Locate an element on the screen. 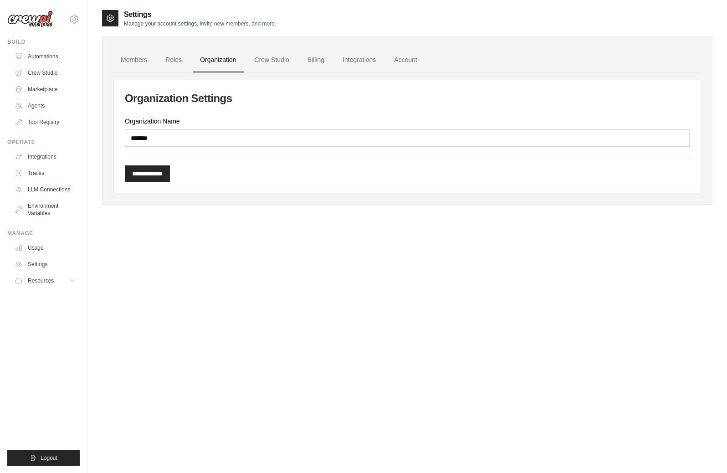 This screenshot has height=473, width=727. a: Organization is located at coordinates (218, 60).